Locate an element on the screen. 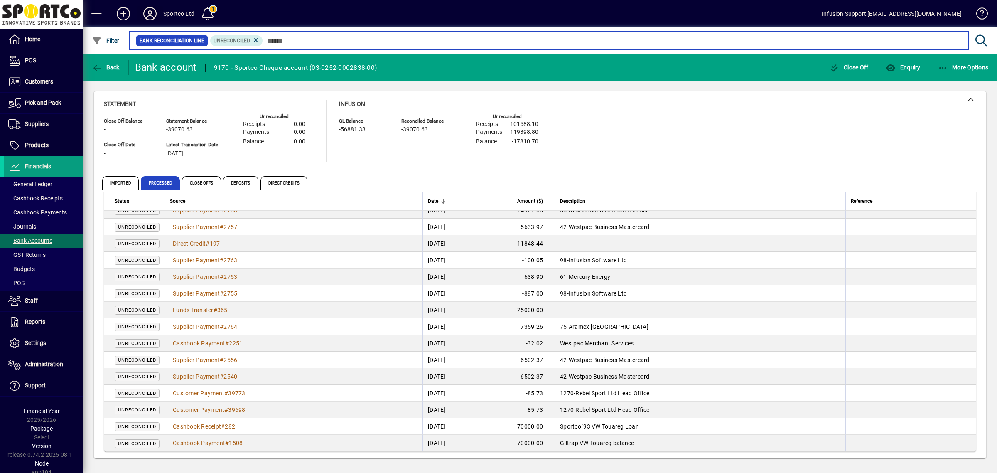 Image resolution: width=997 pixels, height=473 pixels. a: GST Returns is located at coordinates (44, 255).